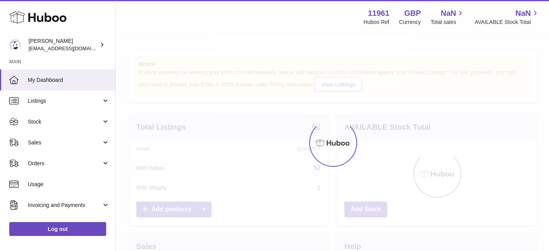  What do you see at coordinates (507, 22) in the screenshot?
I see `span: AVAILABLE Stock Total` at bounding box center [507, 22].